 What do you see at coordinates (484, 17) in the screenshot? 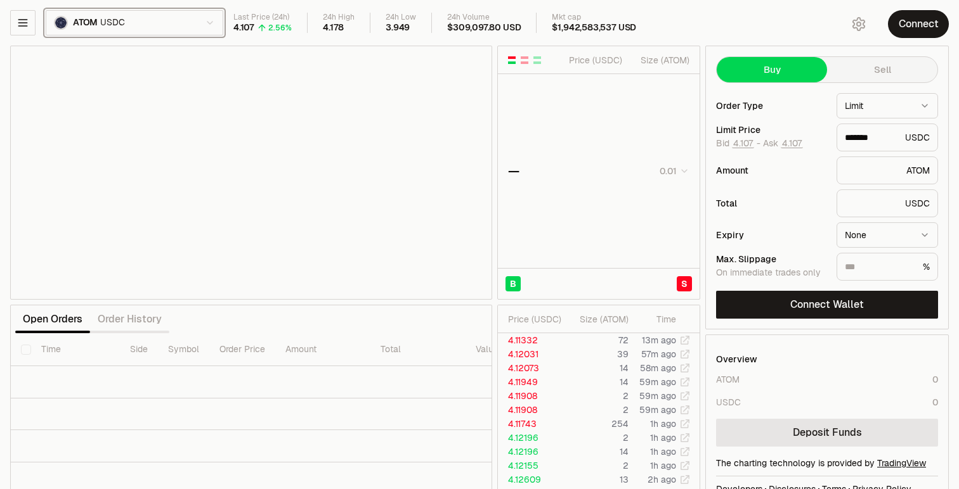
I see `div: 24h Volume` at bounding box center [484, 17].